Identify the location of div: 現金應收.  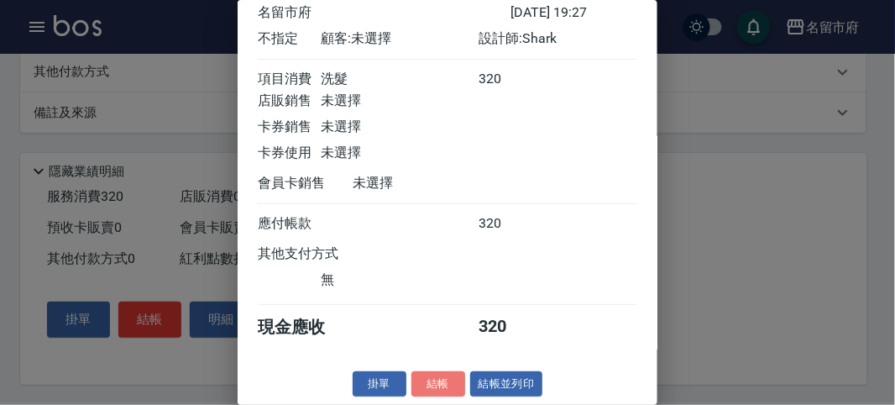
(305, 326).